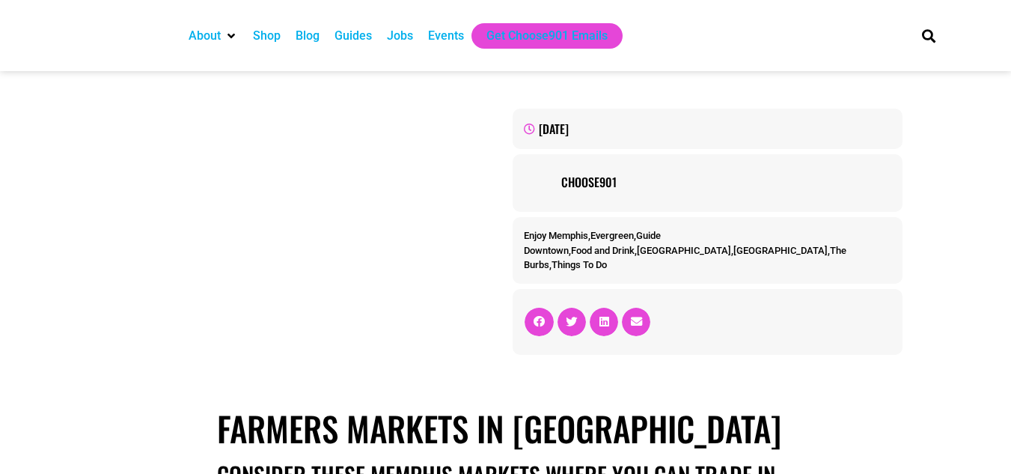  What do you see at coordinates (267, 36) in the screenshot?
I see `div: Shop` at bounding box center [267, 36].